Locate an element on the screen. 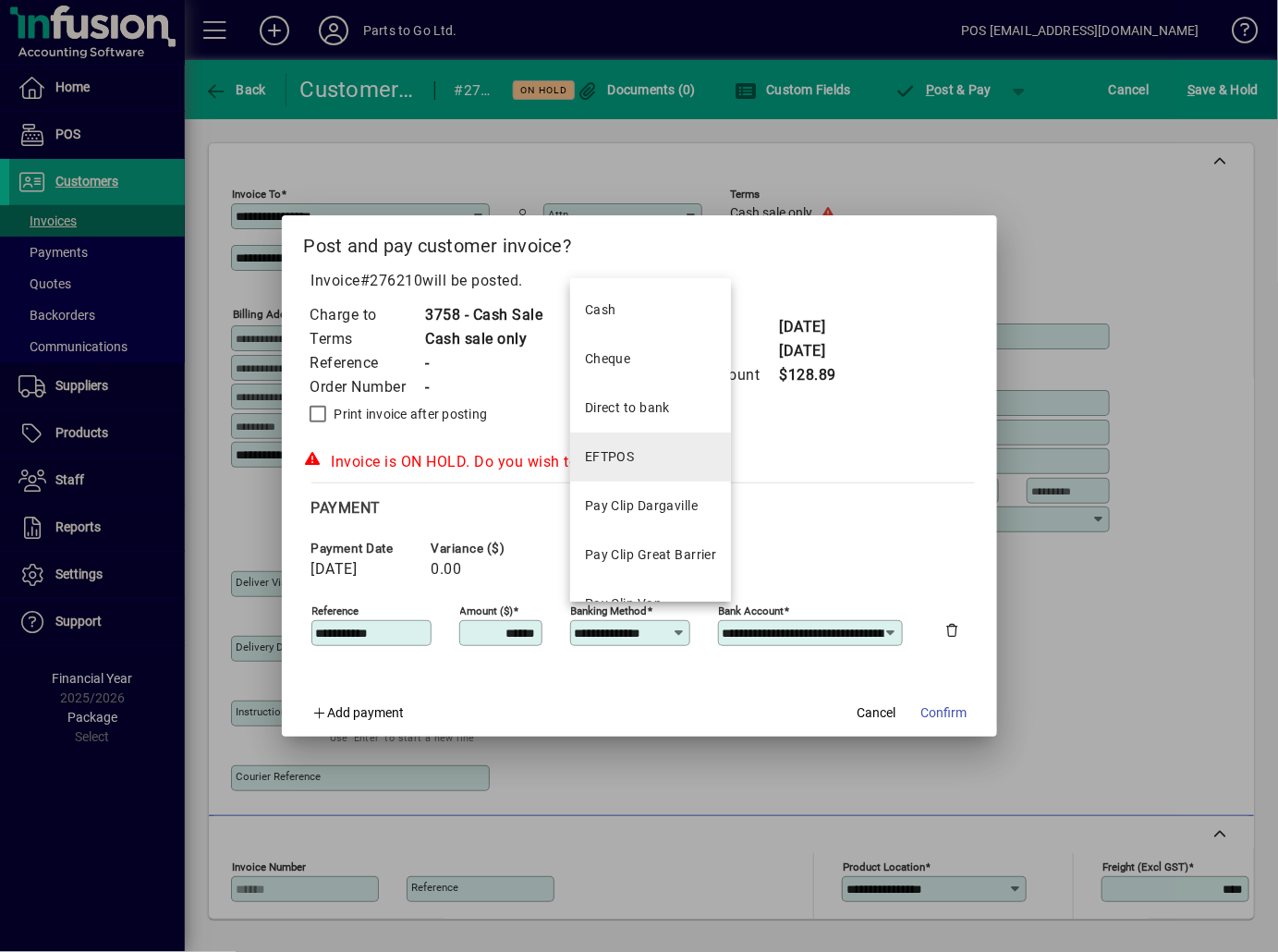 This screenshot has height=952, width=1278. mat-option: EFTPOS is located at coordinates (651, 457).